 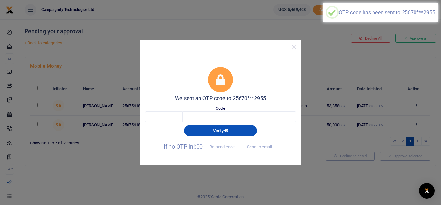 I want to click on span: !:00, so click(x=198, y=146).